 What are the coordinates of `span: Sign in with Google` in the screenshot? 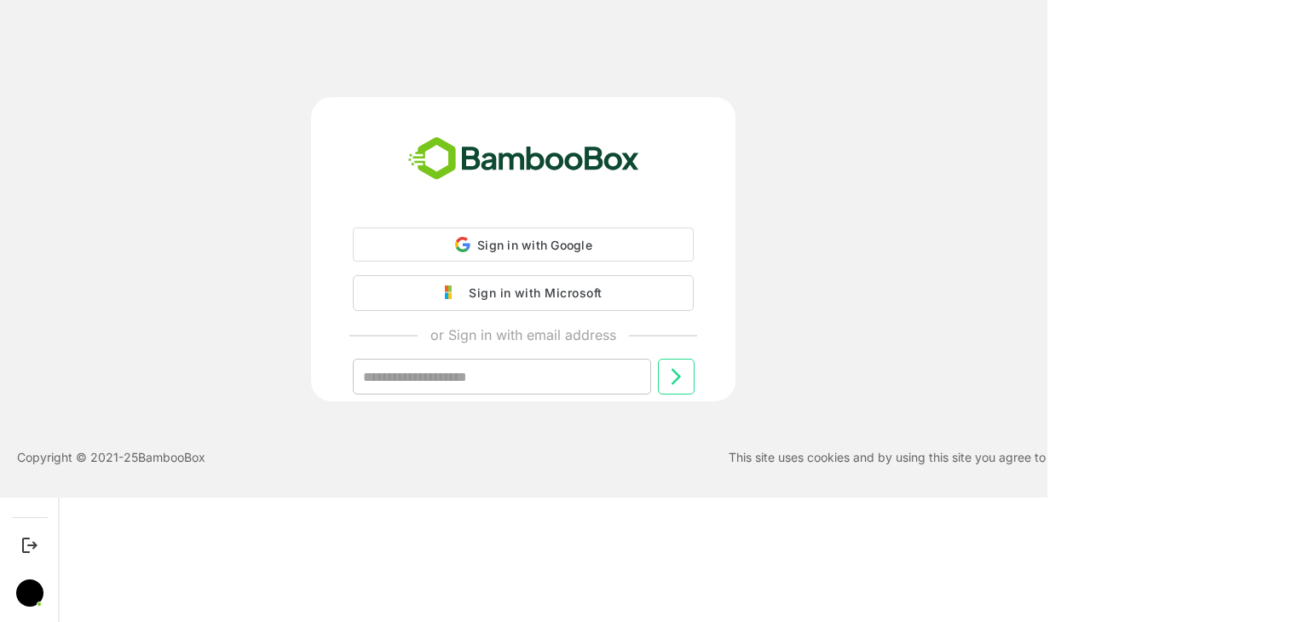 It's located at (534, 245).